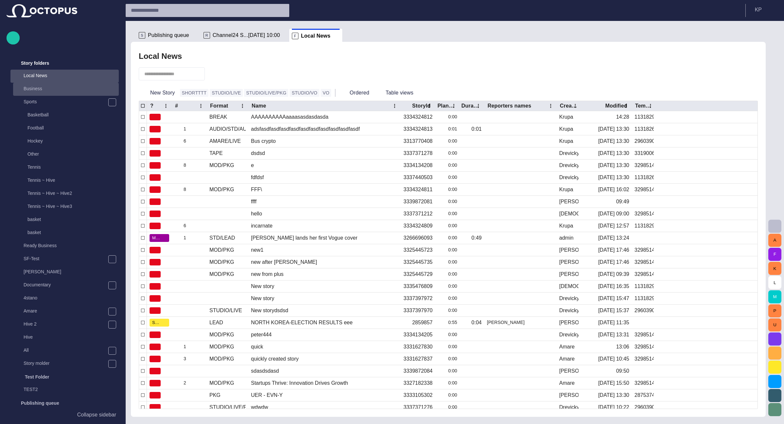 The height and width of the screenshot is (424, 784). Describe the element at coordinates (259, 408) in the screenshot. I see `div: wdwdw` at that location.